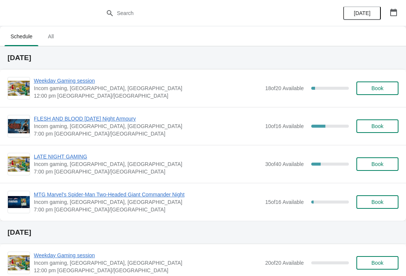 The width and height of the screenshot is (406, 276). I want to click on span: MTG Marvel's Spider-Man Two-Headed Giant Commander Night, so click(147, 195).